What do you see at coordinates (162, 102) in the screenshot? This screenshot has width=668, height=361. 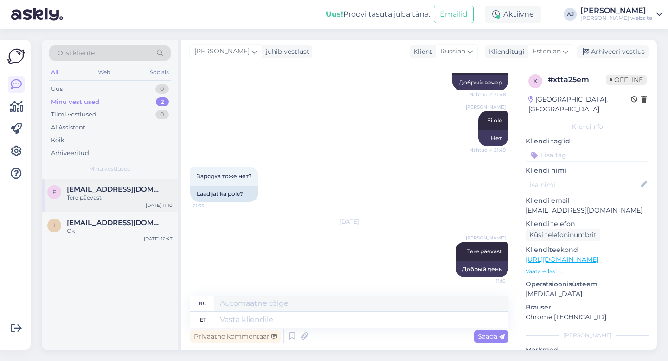 I see `div: 2` at bounding box center [162, 102].